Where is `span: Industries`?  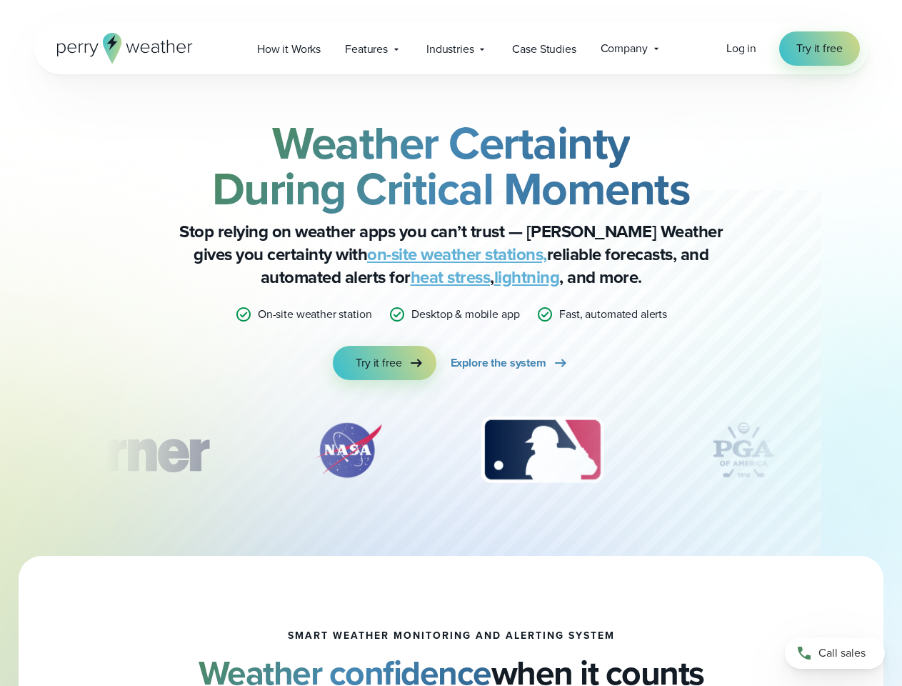
span: Industries is located at coordinates (450, 49).